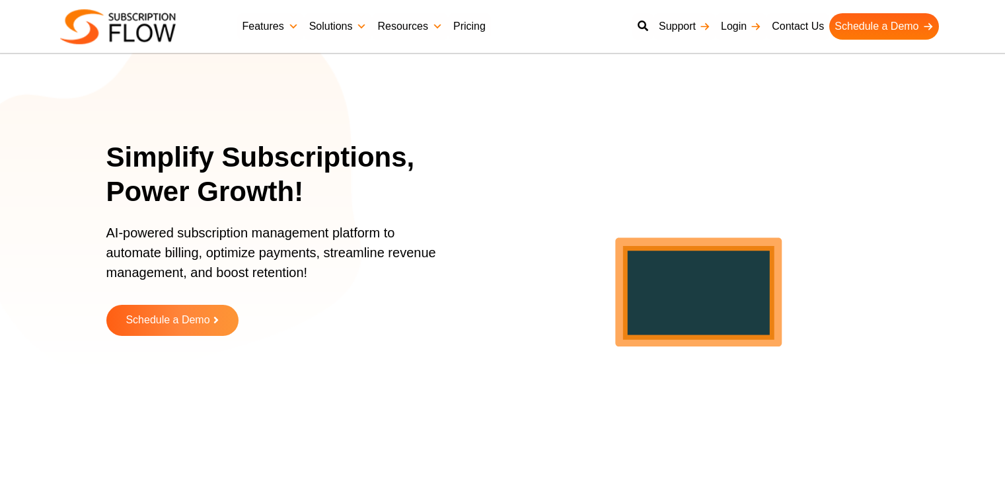 Image resolution: width=1005 pixels, height=488 pixels. What do you see at coordinates (338, 26) in the screenshot?
I see `a: Solutions` at bounding box center [338, 26].